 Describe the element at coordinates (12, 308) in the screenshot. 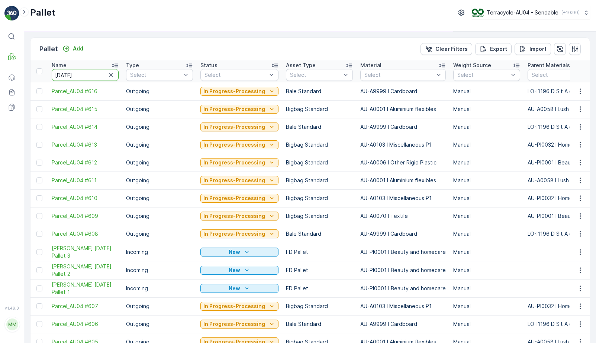

I see `span: v 1.49.0` at that location.